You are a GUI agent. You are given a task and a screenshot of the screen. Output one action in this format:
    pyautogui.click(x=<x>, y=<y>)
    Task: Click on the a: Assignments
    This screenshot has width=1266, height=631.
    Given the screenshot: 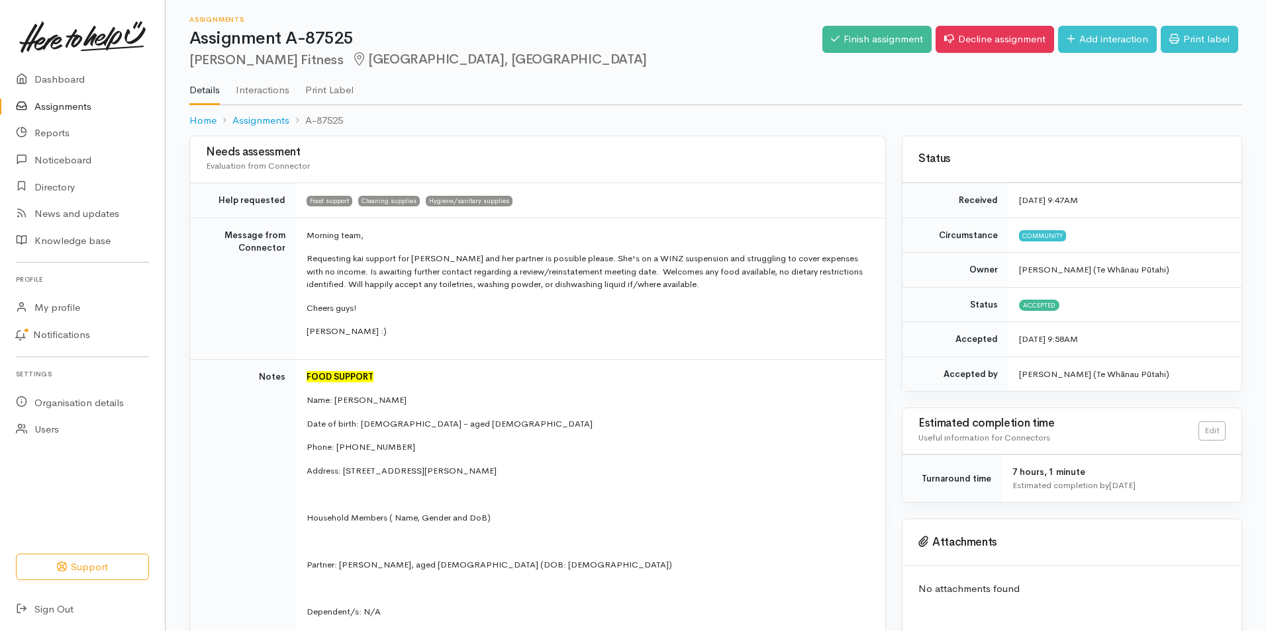 What is the action you would take?
    pyautogui.click(x=261, y=120)
    